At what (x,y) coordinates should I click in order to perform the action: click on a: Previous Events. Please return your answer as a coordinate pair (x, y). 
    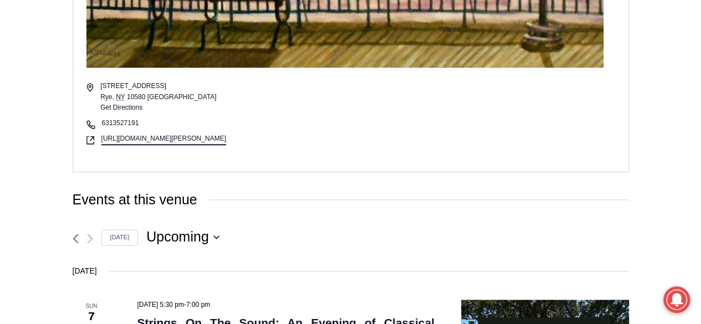
    Looking at the image, I should click on (75, 238).